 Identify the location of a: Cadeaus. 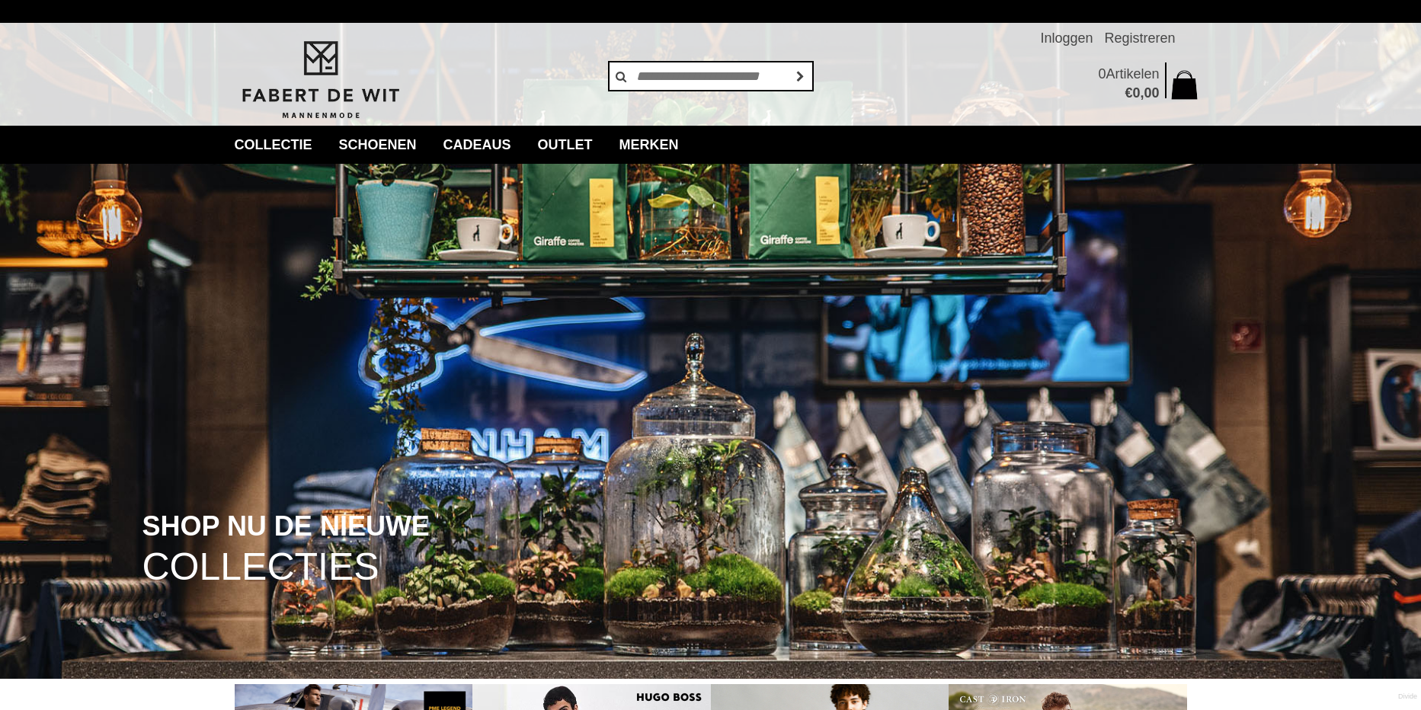
(477, 145).